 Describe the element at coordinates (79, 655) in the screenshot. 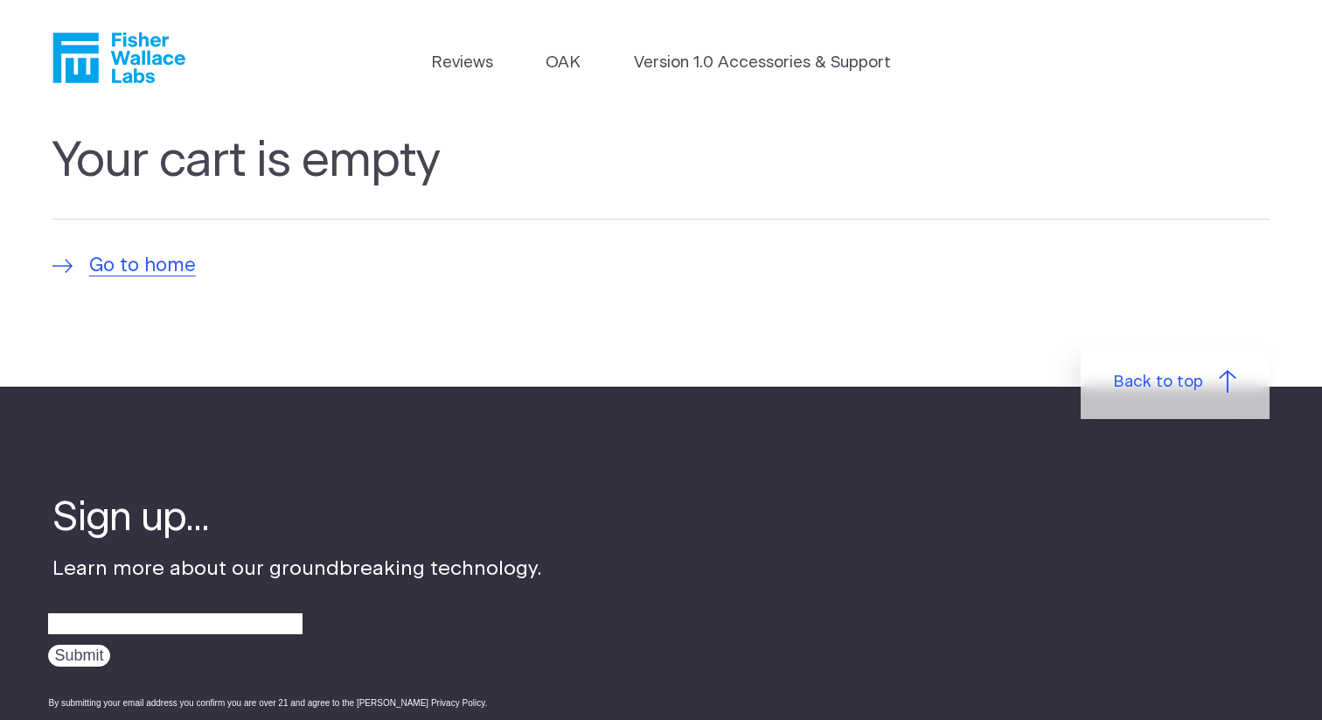

I see `input: Submit` at that location.